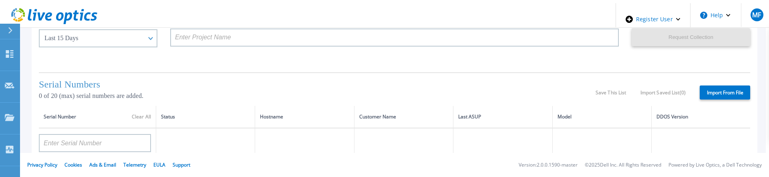 This screenshot has width=769, height=177. I want to click on input: Enter Project Name, so click(394, 37).